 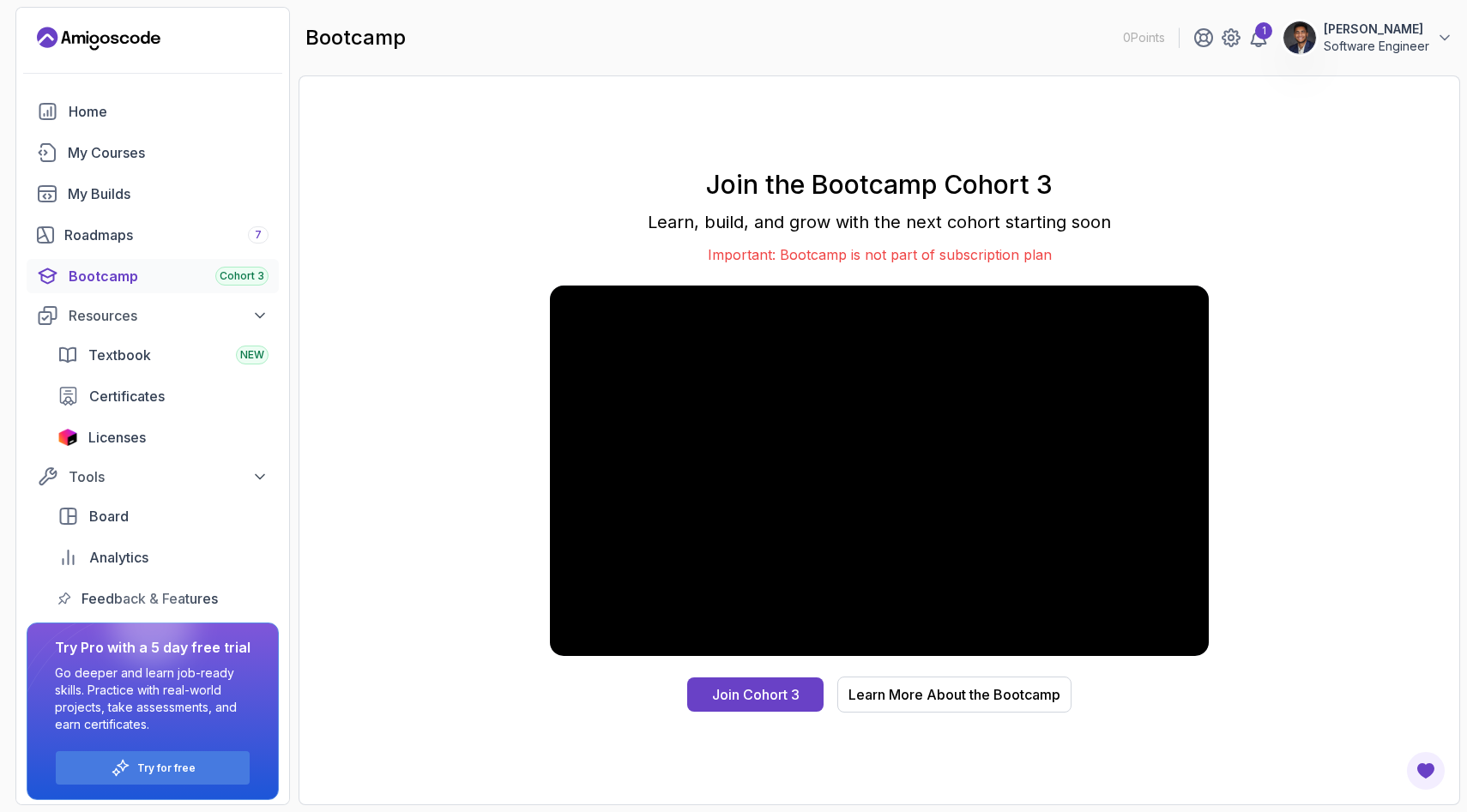 What do you see at coordinates (163, 517) in the screenshot?
I see `a: board` at bounding box center [163, 517].